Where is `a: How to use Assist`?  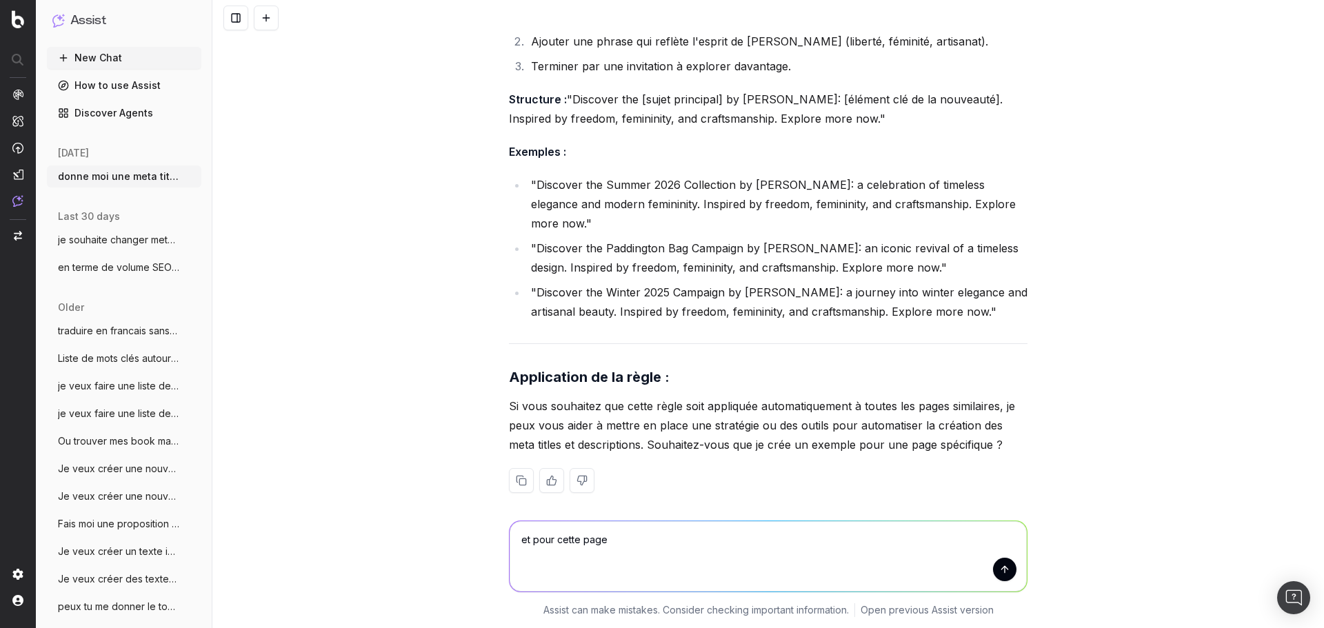 a: How to use Assist is located at coordinates (124, 85).